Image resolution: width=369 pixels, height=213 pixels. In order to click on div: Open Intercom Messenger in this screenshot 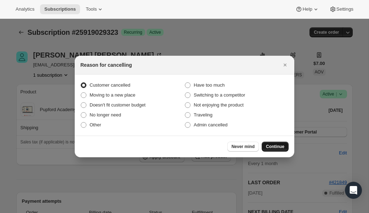, I will do `click(354, 190)`.